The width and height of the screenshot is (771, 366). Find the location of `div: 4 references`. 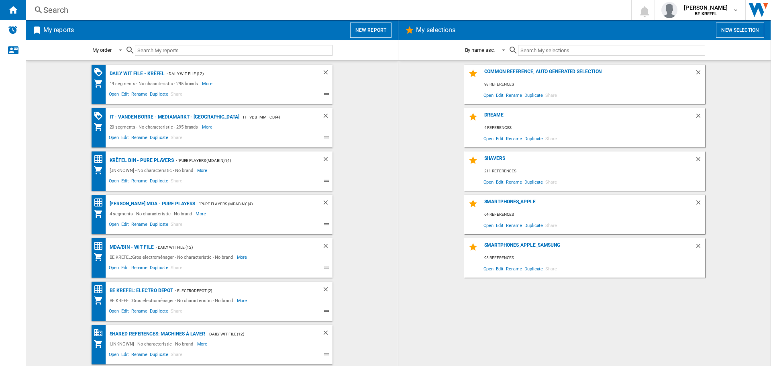

div: 4 references is located at coordinates (593, 128).